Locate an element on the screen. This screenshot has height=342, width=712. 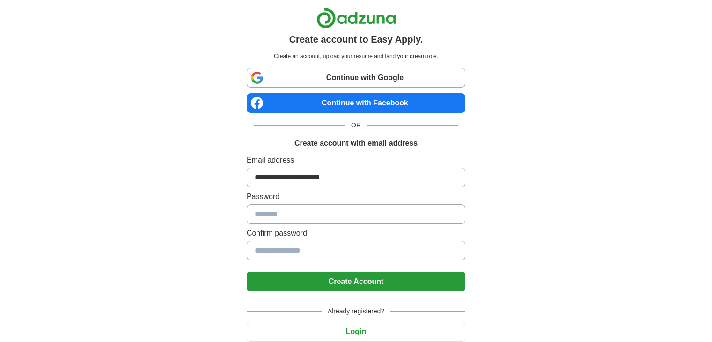
span: Already registered? is located at coordinates (356, 311).